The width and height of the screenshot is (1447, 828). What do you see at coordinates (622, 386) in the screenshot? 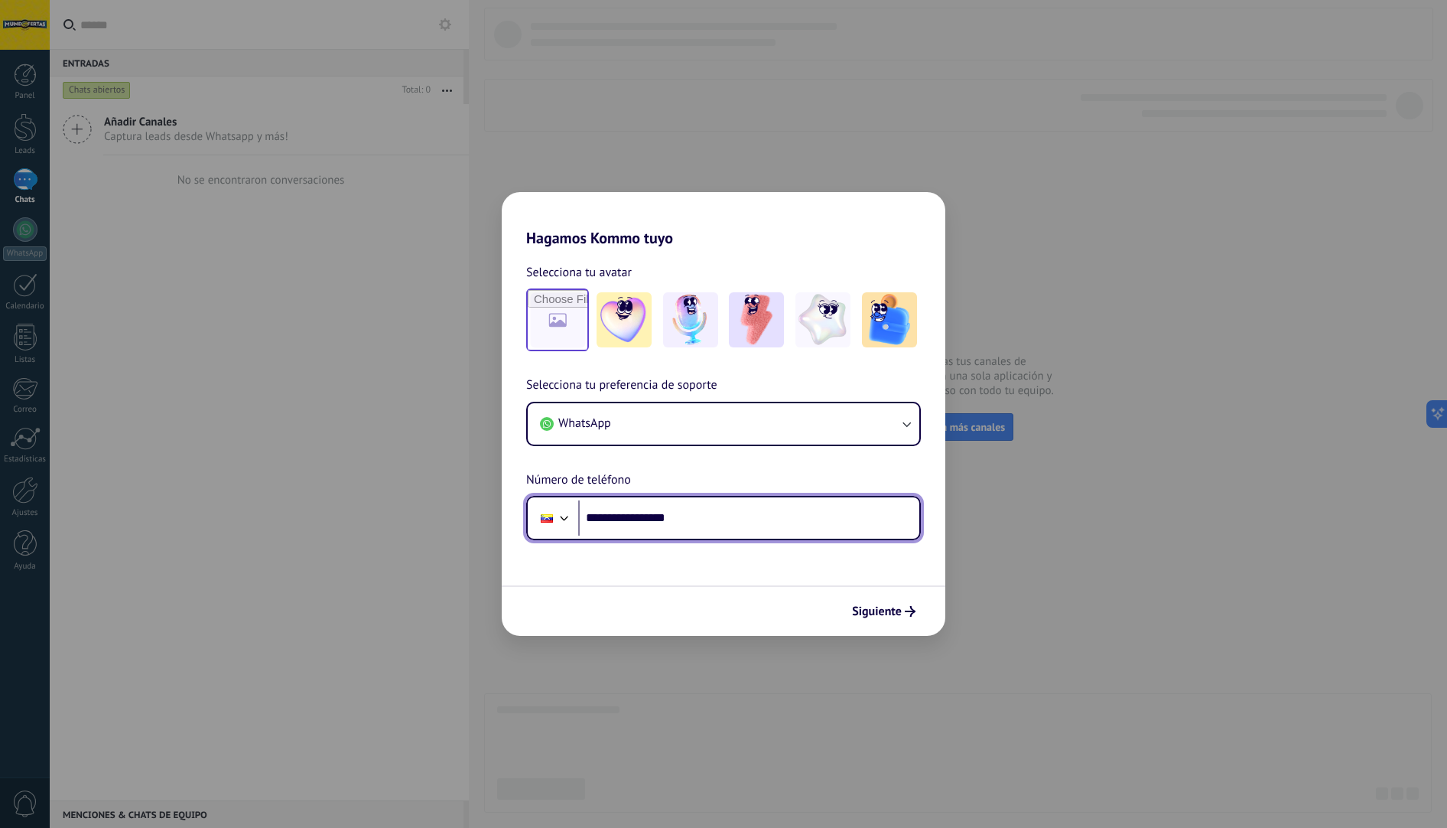
I see `span: Selecciona tu preferencia de soporte` at bounding box center [622, 386].